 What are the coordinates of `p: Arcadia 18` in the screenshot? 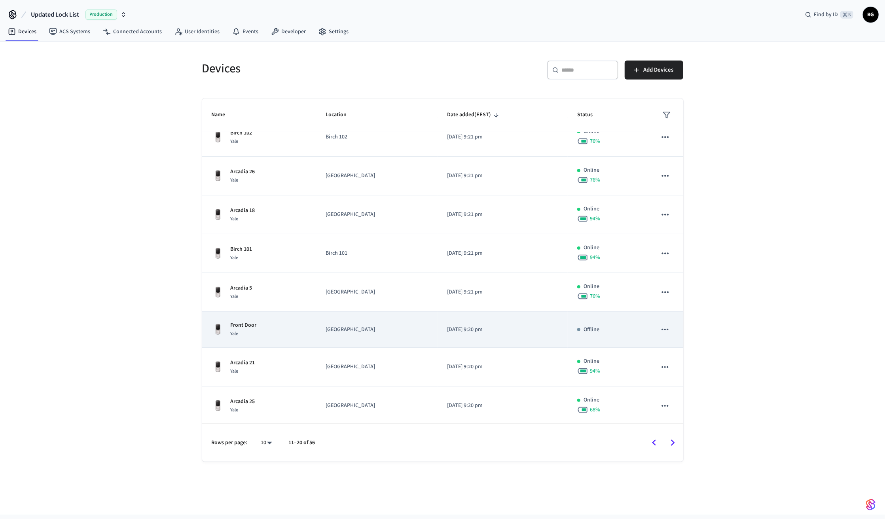 It's located at (243, 211).